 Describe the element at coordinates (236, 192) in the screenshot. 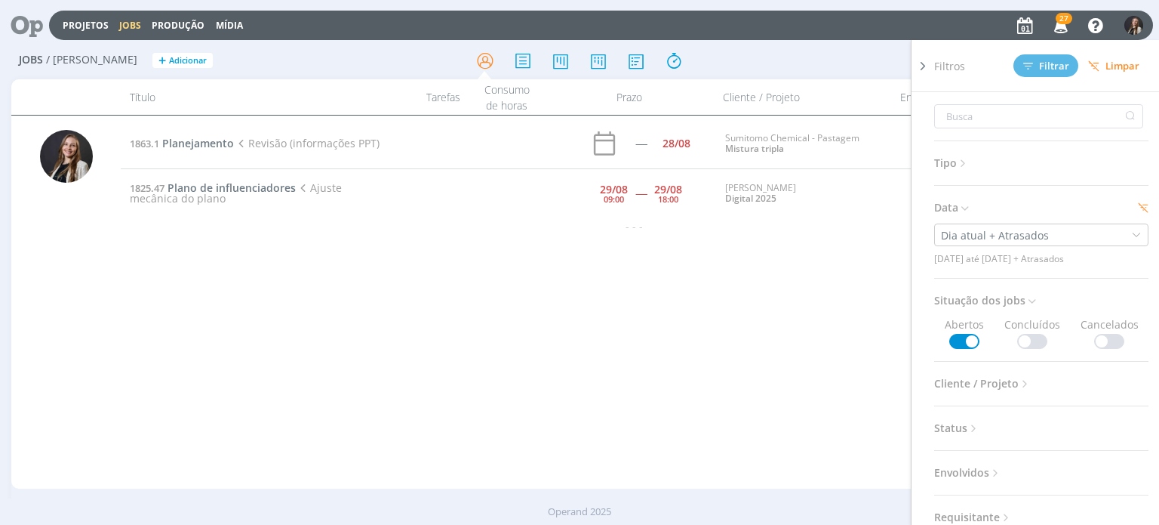

I see `span: Ajuste mecânica do plano` at that location.